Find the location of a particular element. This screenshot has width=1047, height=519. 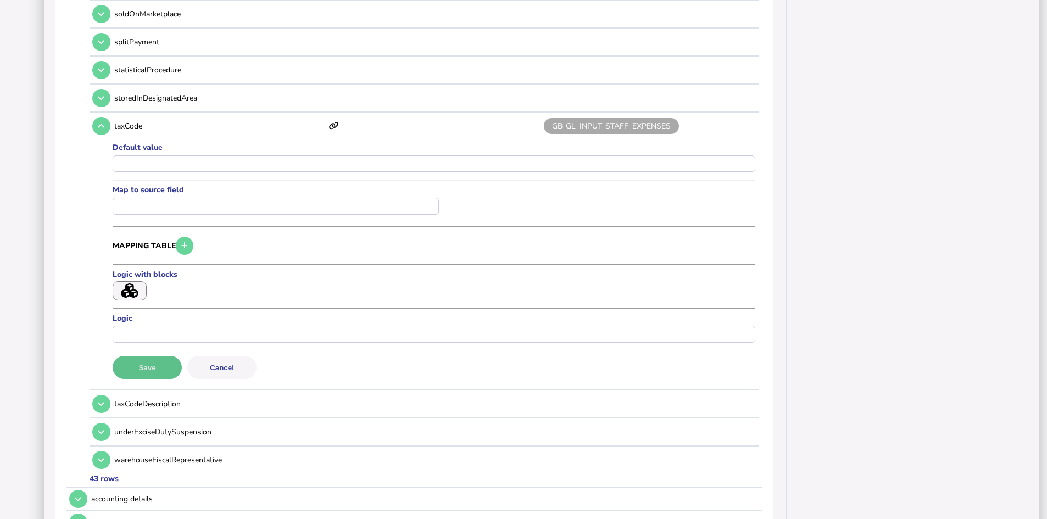

p: warehouseFiscalRepresentative is located at coordinates (220, 460).